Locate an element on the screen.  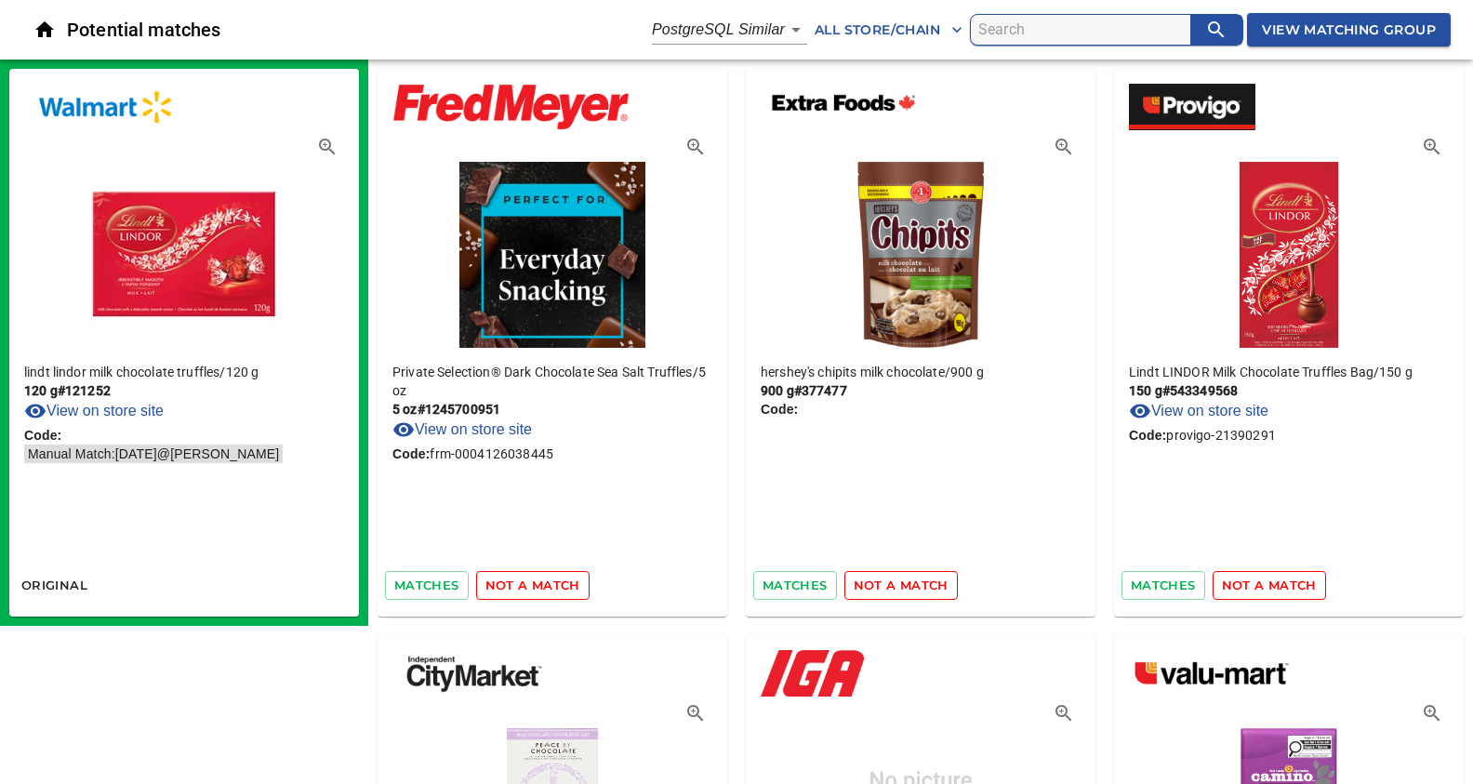
img: walmart.png is located at coordinates (106, 107).